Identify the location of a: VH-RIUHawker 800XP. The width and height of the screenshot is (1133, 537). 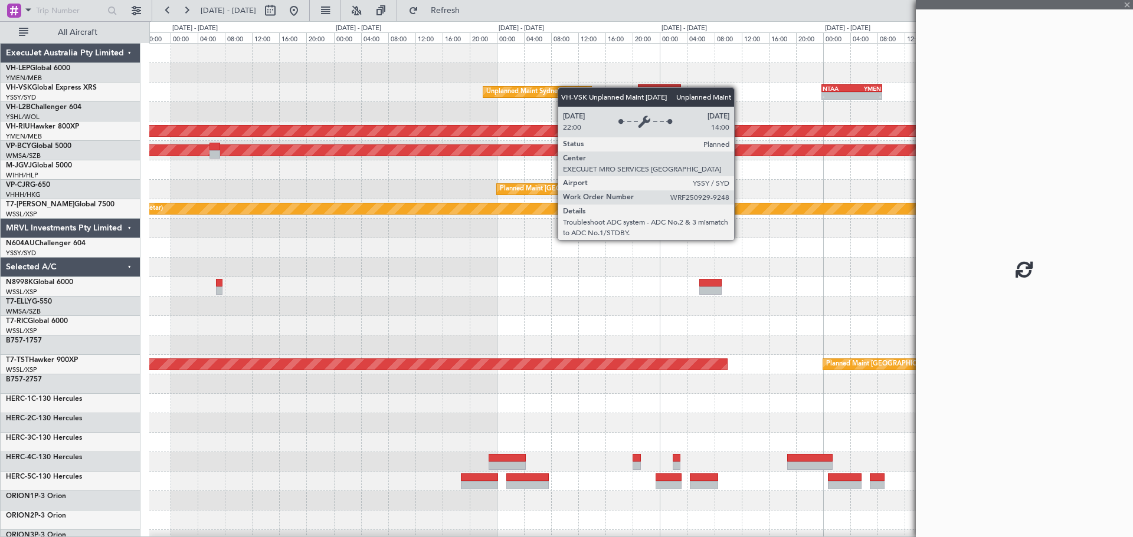
(42, 127).